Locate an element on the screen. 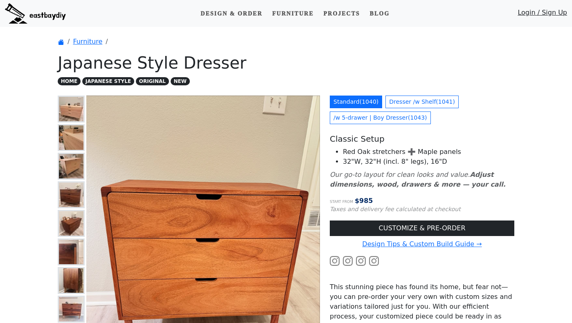  img: Japanese Style Walnut Boy Dresser - Top is located at coordinates (71, 224).